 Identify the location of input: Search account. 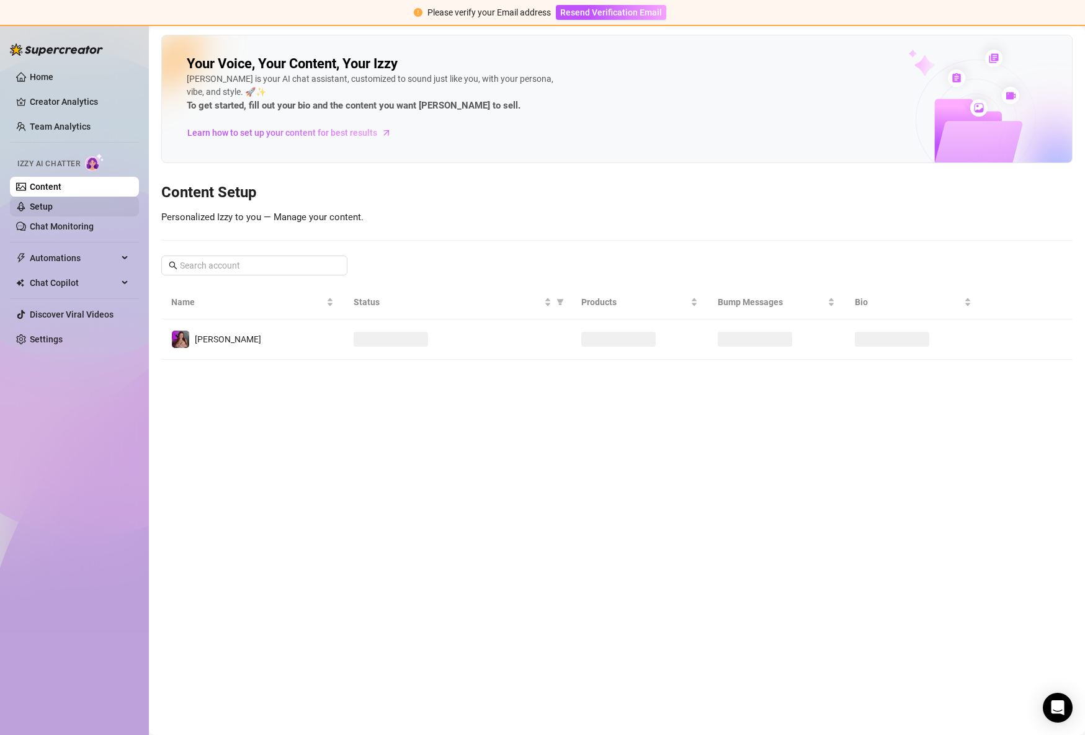
(255, 265).